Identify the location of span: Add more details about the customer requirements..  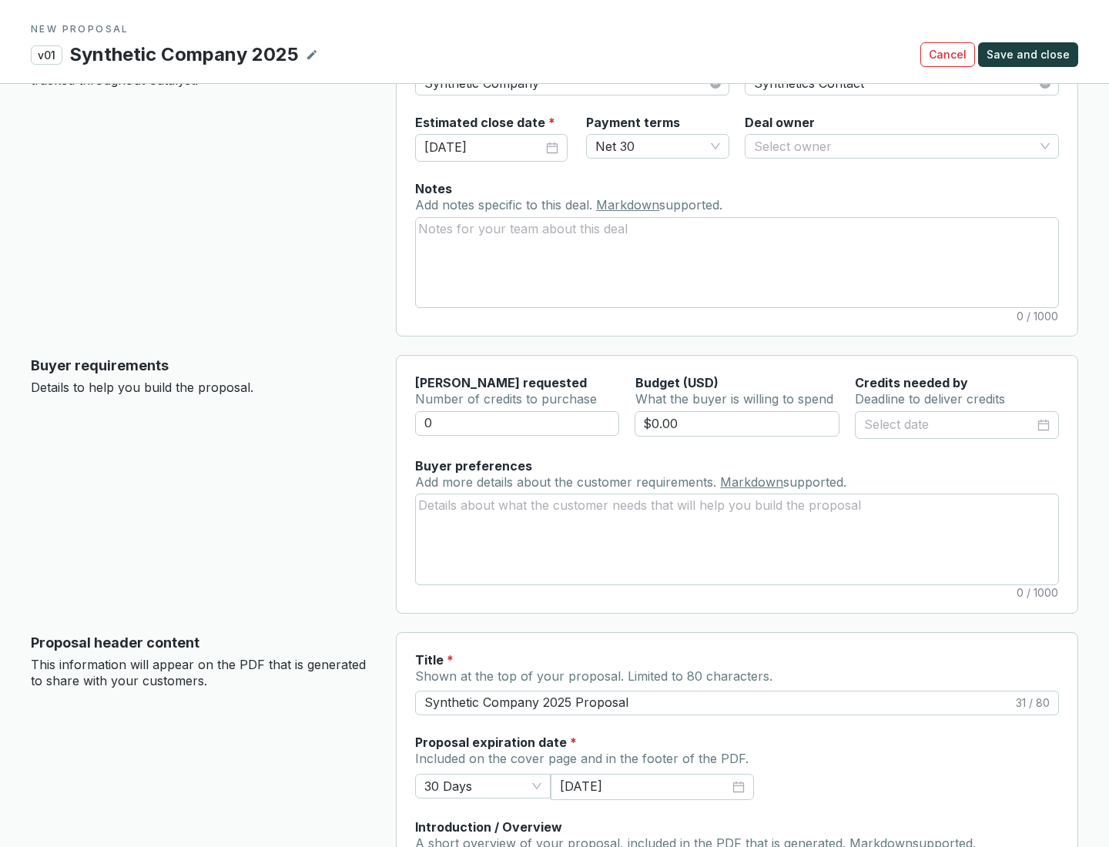
(568, 482).